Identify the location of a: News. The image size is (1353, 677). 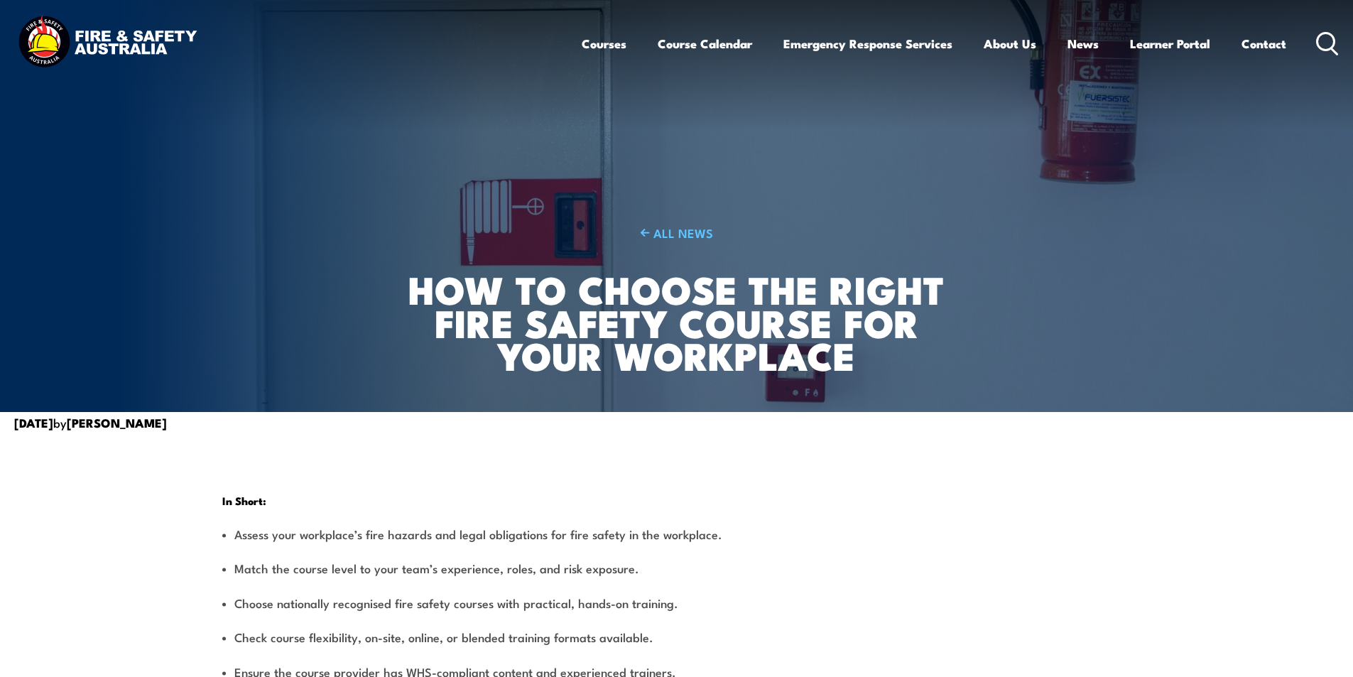
(1083, 43).